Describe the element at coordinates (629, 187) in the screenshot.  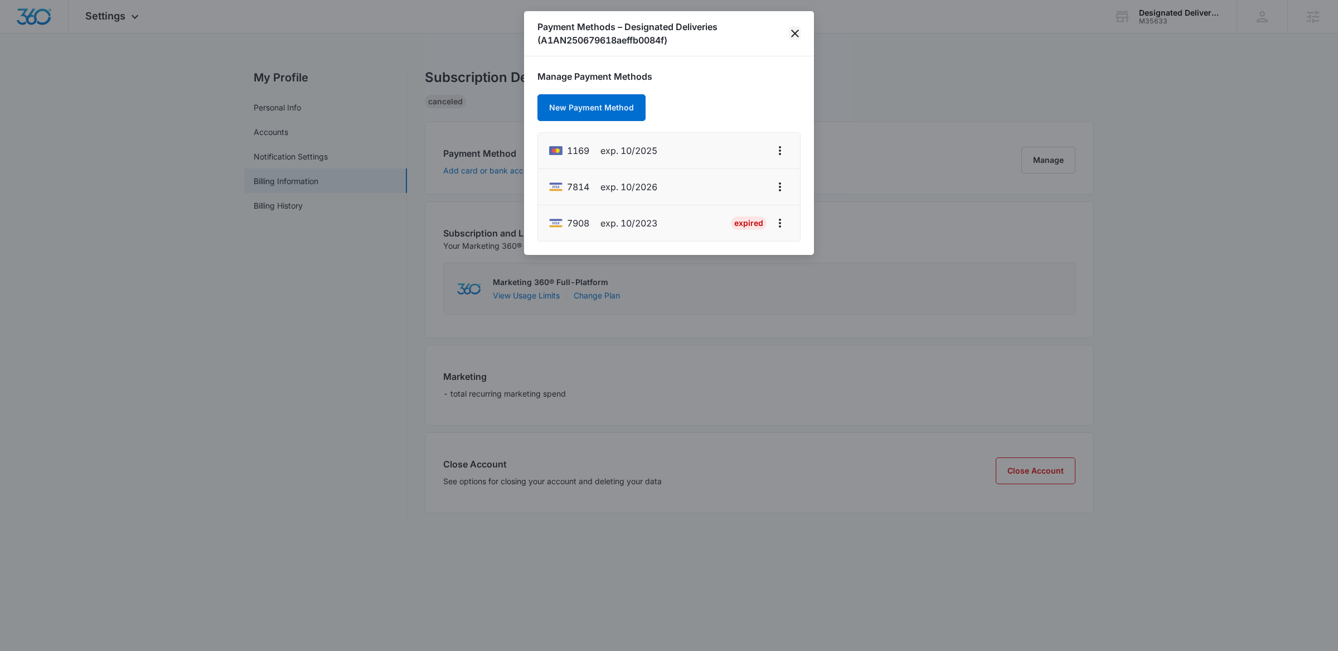
I see `span: exp. 10/2026` at that location.